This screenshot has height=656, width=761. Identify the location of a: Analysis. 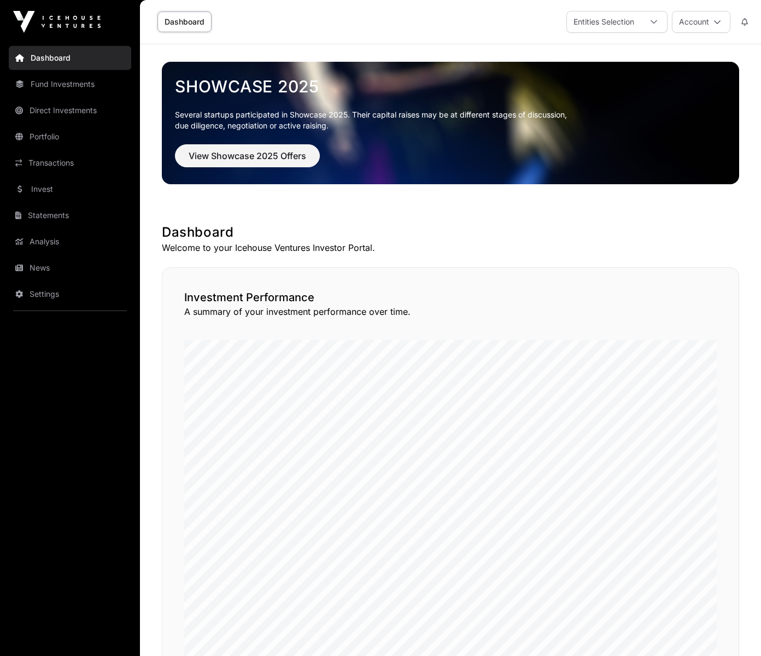
(70, 242).